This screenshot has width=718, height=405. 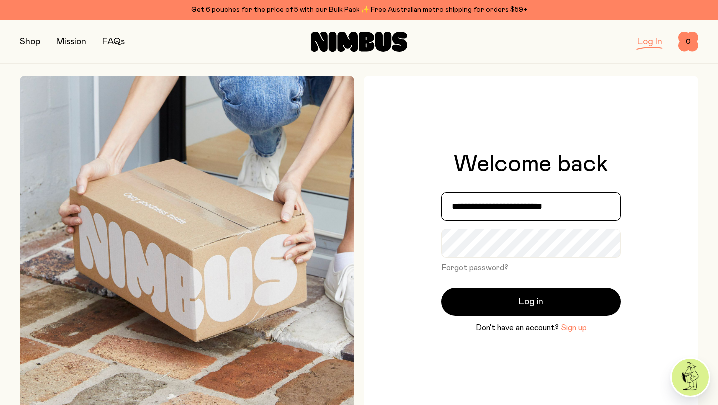 What do you see at coordinates (359, 10) in the screenshot?
I see `div: Get 6 pouches for the price of 5 with our Bulk Pack ✨ Free Australian metro shipping for orders $59+` at bounding box center [359, 10].